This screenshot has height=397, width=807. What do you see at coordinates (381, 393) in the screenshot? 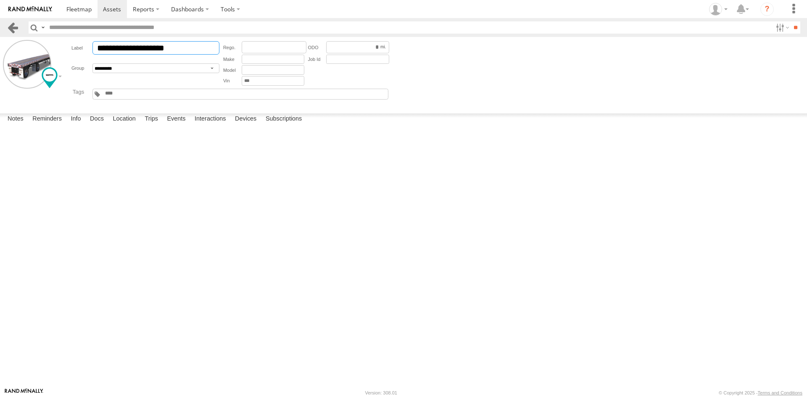
I see `div: Version: 308.01` at bounding box center [381, 393].